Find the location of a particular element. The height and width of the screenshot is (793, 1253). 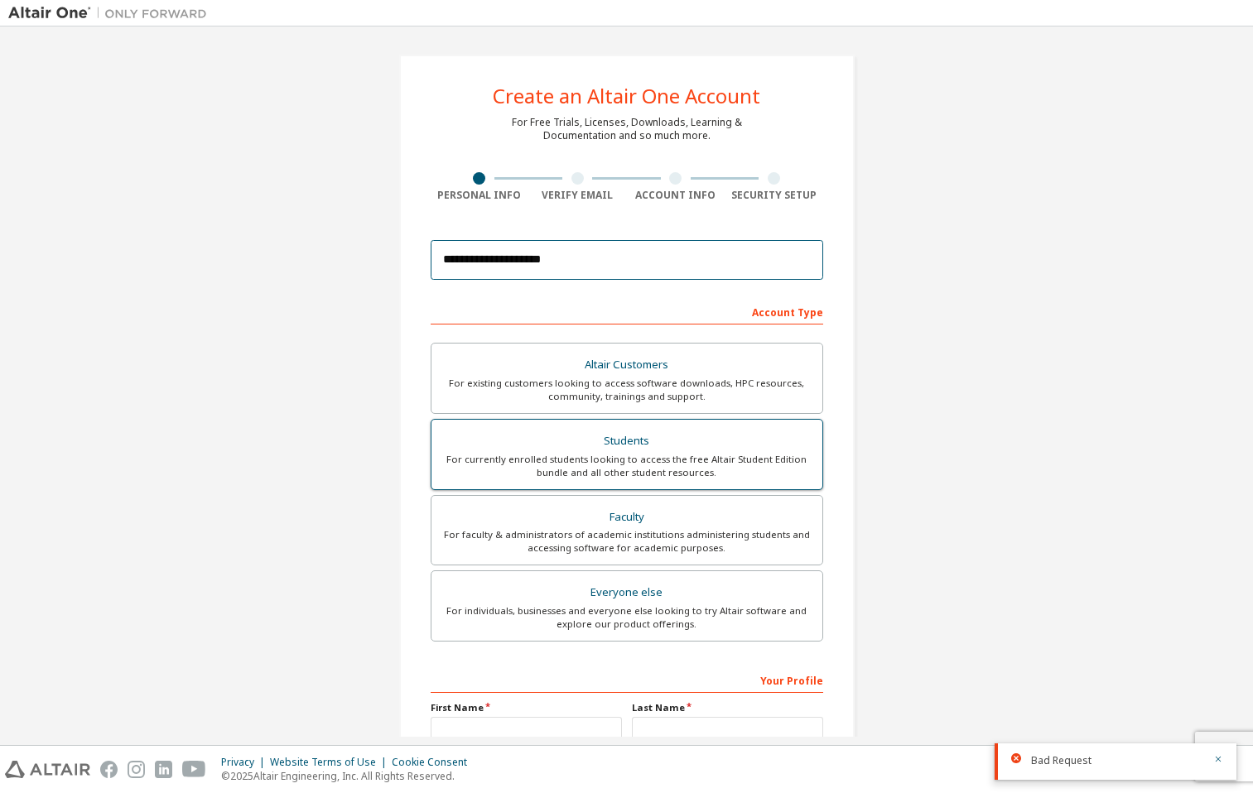

img: Altair One is located at coordinates (112, 13).